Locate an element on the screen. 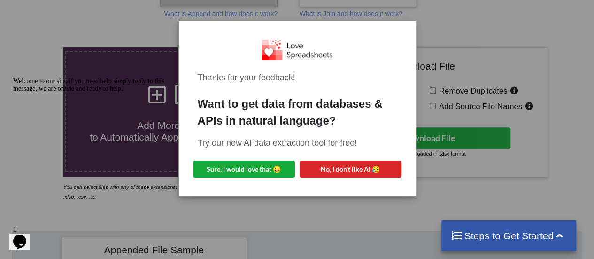 The width and height of the screenshot is (594, 259). div: Thanks for your feedback! is located at coordinates (297, 77).